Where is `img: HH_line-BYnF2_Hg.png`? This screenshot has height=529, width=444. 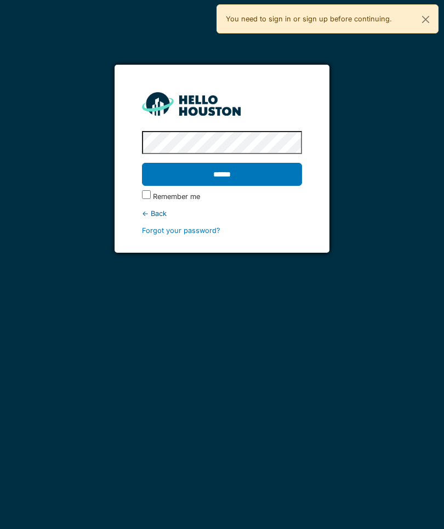
img: HH_line-BYnF2_Hg.png is located at coordinates (191, 104).